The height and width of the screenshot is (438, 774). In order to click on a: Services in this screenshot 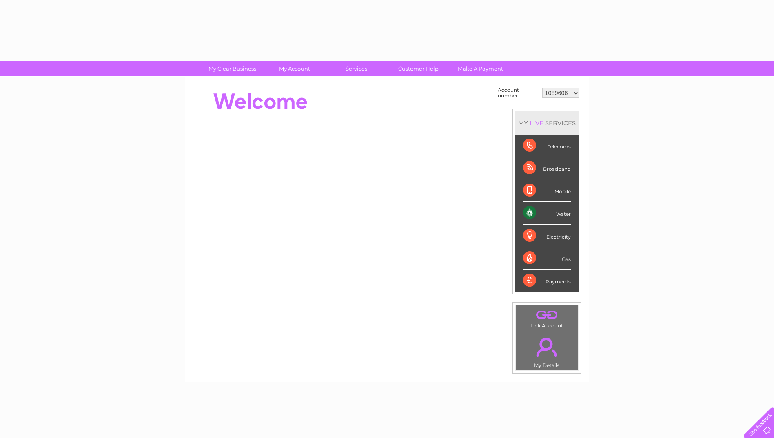, I will do `click(356, 69)`.